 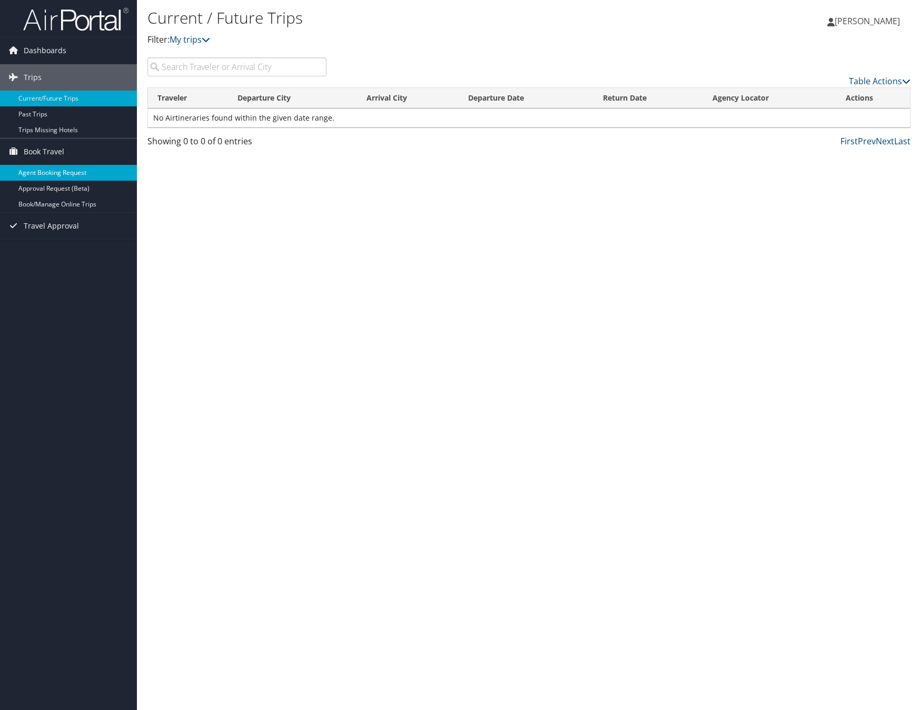 I want to click on div: Showing 0 to 0 of 0 entries, so click(x=237, y=144).